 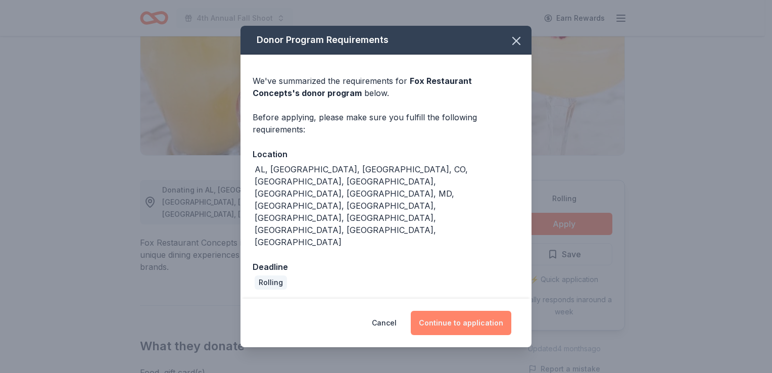 I want to click on div: Location, so click(x=386, y=154).